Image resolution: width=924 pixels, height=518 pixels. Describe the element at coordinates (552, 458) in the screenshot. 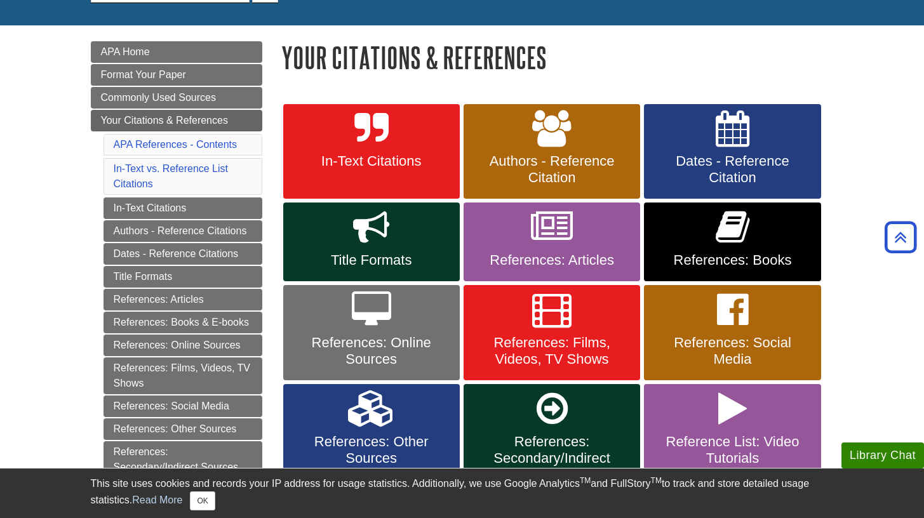

I see `span: References: Secondary/Indirect Sources` at that location.